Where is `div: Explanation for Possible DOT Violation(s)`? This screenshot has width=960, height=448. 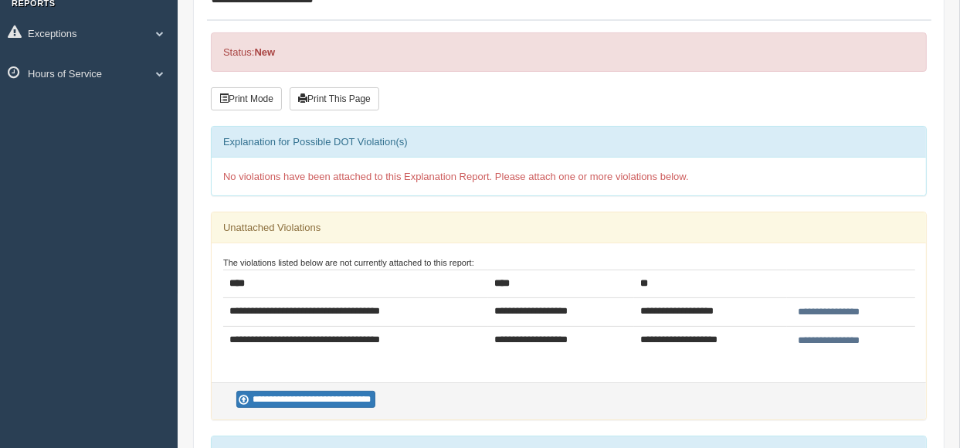
div: Explanation for Possible DOT Violation(s) is located at coordinates (568, 142).